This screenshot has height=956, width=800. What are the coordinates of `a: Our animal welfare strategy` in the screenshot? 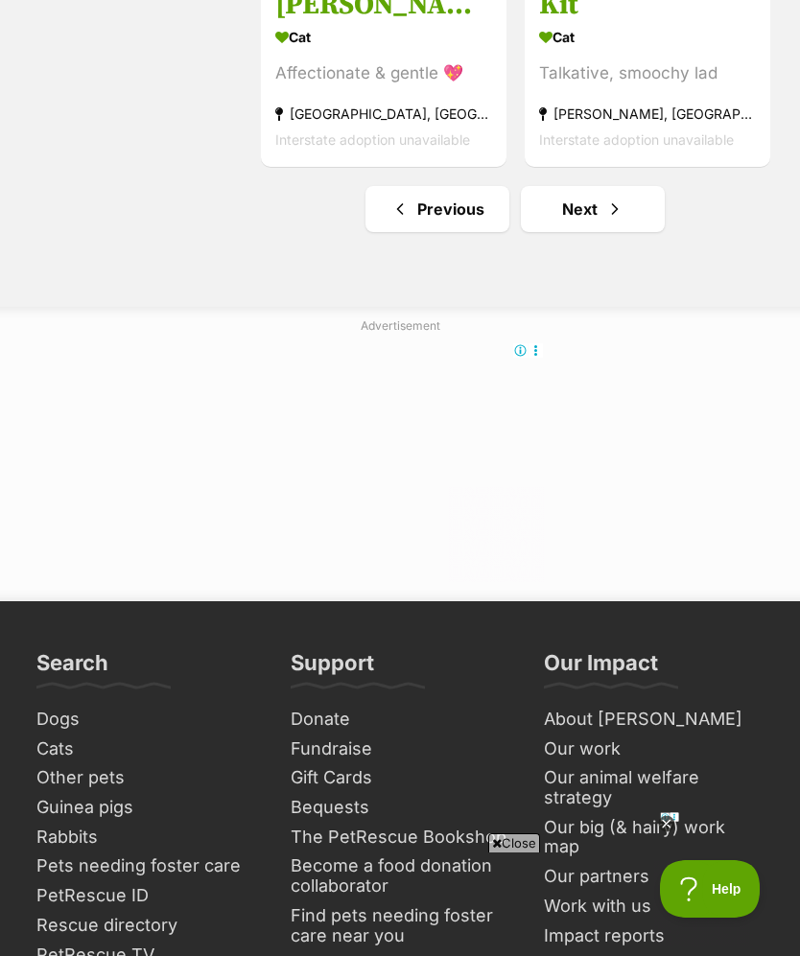 It's located at (653, 787).